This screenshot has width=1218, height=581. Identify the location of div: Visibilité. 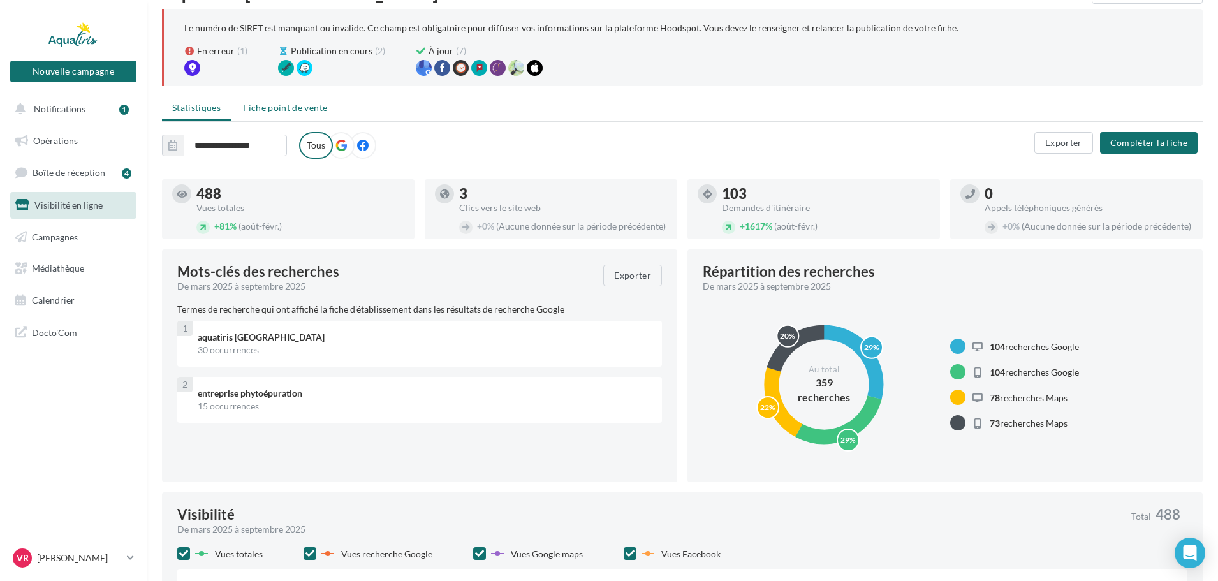
(206, 515).